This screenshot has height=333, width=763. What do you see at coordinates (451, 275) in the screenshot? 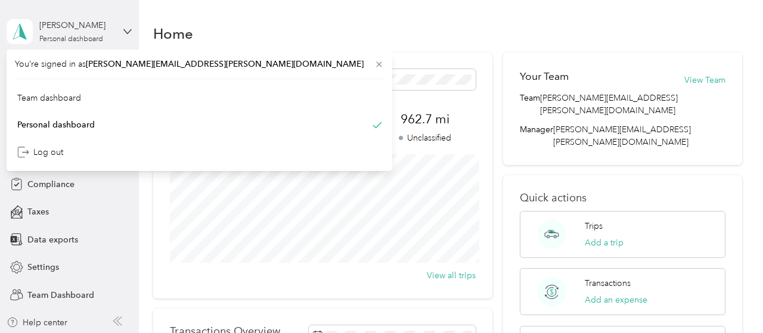
I see `button: View all trips` at bounding box center [451, 275].